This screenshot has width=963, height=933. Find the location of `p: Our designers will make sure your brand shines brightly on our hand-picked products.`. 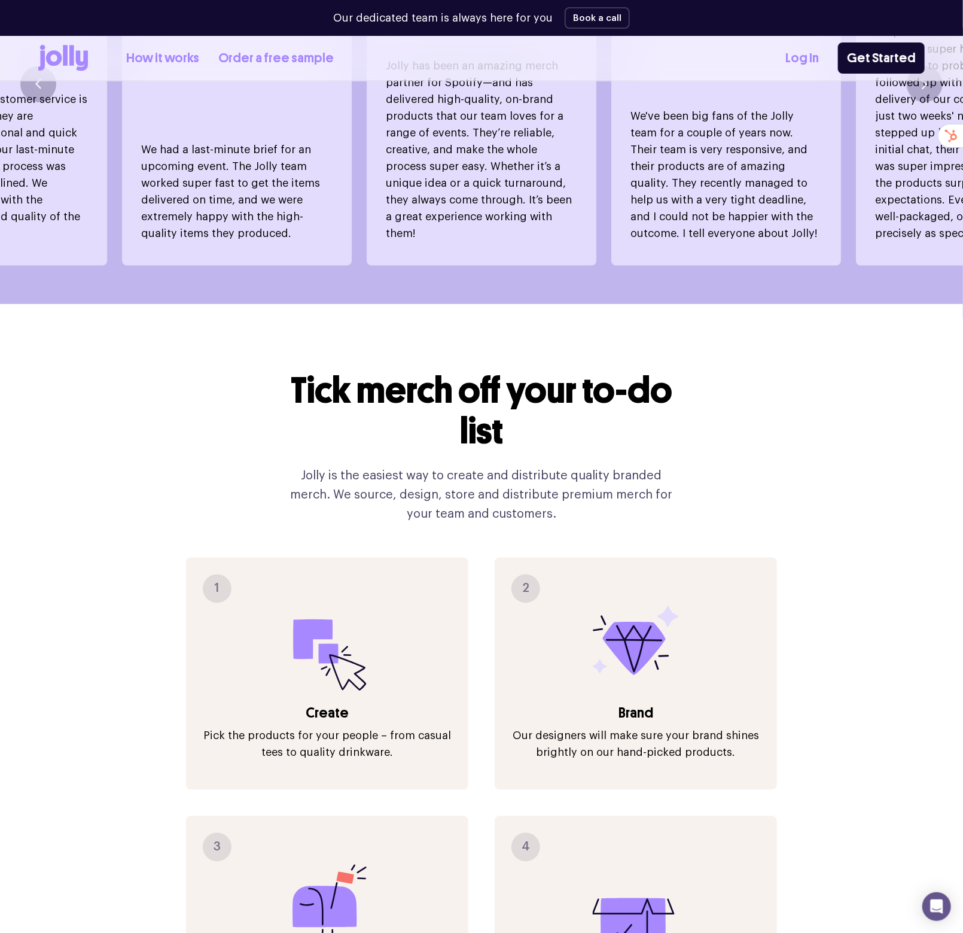

p: Our designers will make sure your brand shines brightly on our hand-picked products. is located at coordinates (636, 744).